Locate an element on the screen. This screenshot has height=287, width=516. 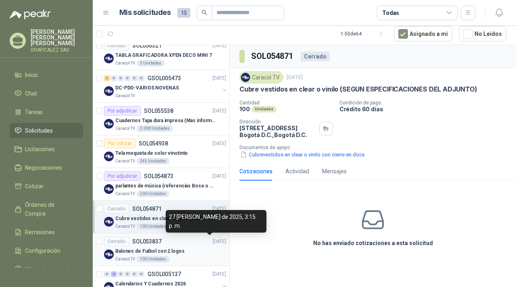
div: 3 Unidades is located at coordinates (150, 63).